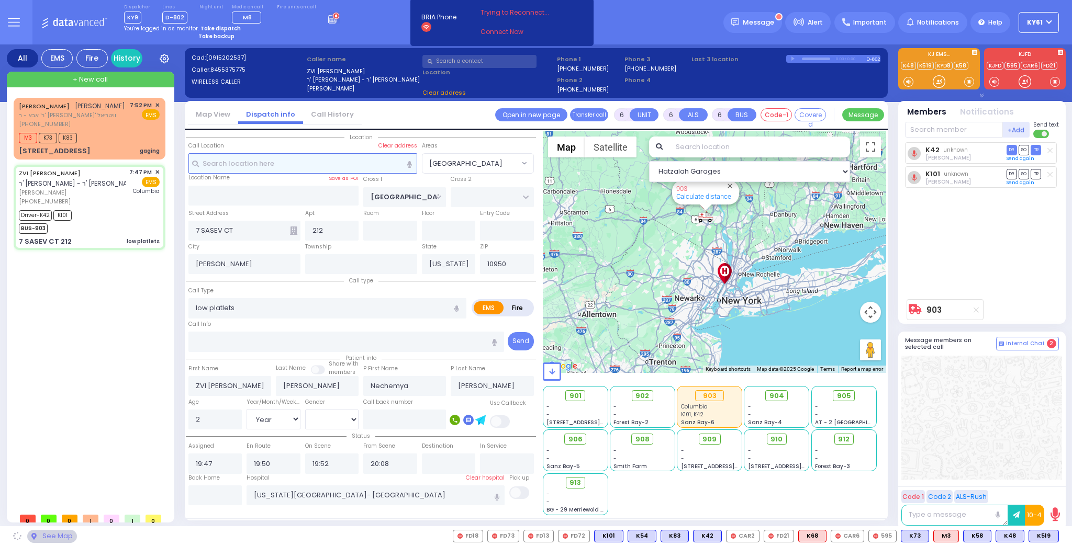 Image resolution: width=1072 pixels, height=546 pixels. Describe the element at coordinates (522, 13) in the screenshot. I see `span: Trying to Reconnect...` at that location.